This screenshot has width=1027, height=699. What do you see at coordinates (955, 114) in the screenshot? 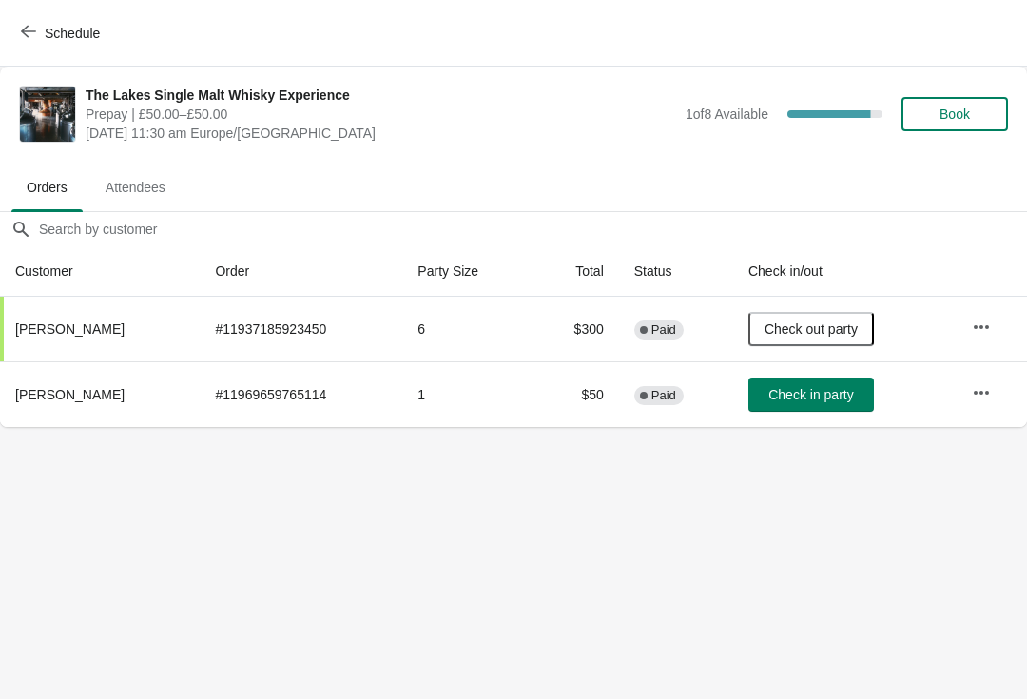
I see `button: Book` at bounding box center [955, 114].